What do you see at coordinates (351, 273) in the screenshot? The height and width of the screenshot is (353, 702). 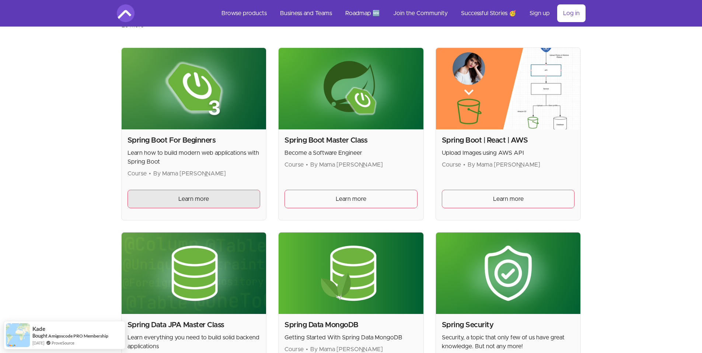 I see `img: Product image for Spring Data MongoDB` at bounding box center [351, 273].